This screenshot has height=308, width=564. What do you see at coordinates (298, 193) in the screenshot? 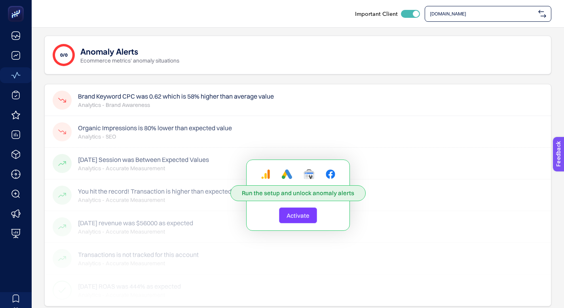
I see `span: Run the setup and unlock anomaly alerts` at bounding box center [298, 193].